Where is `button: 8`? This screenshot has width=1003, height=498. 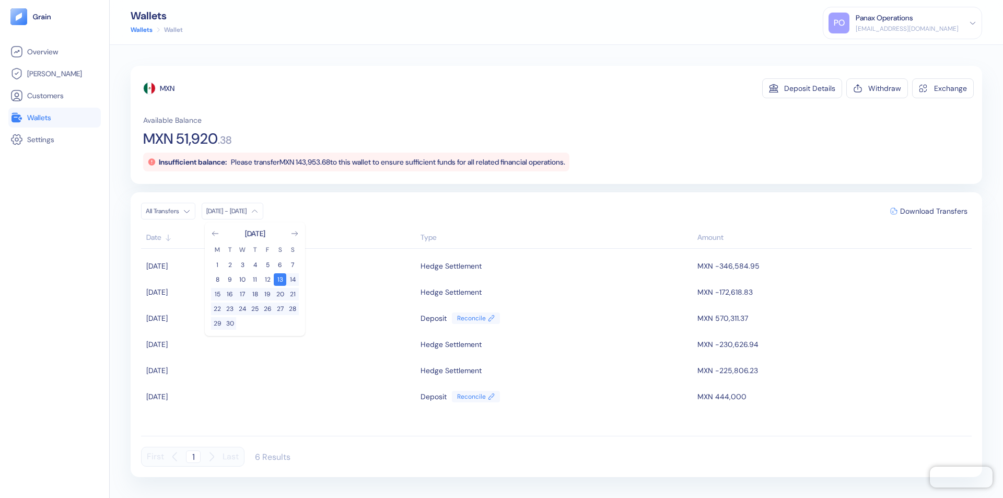
button: 8 is located at coordinates (217, 280).